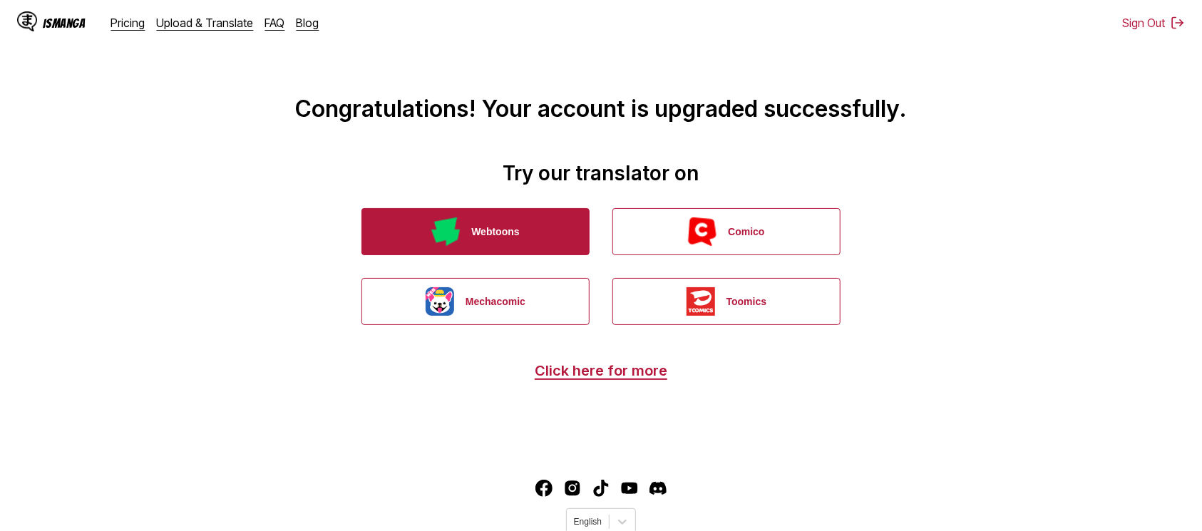 This screenshot has width=1202, height=531. What do you see at coordinates (726, 232) in the screenshot?
I see `button: Comico` at bounding box center [726, 232].